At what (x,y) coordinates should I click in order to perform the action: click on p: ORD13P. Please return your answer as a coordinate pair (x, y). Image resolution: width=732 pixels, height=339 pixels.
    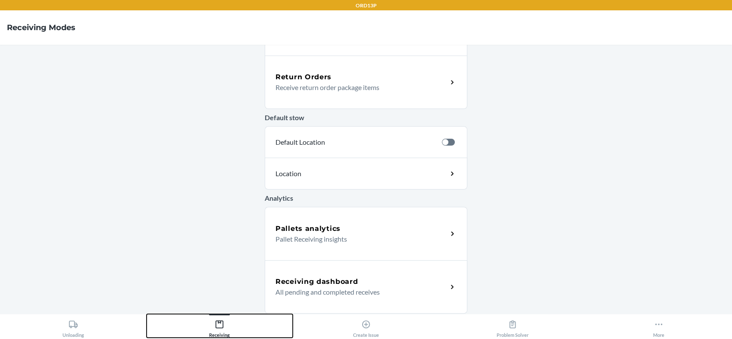
    Looking at the image, I should click on (366, 6).